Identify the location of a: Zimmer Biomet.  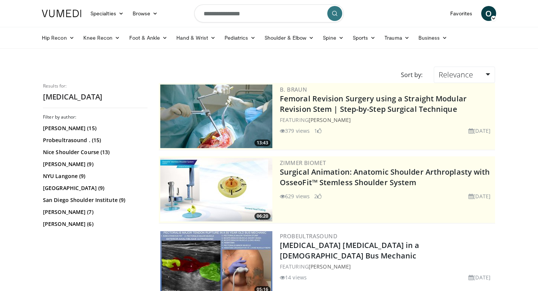
(303, 162).